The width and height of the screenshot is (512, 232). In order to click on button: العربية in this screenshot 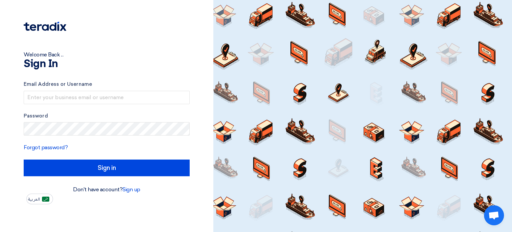, I will do `click(40, 199)`.